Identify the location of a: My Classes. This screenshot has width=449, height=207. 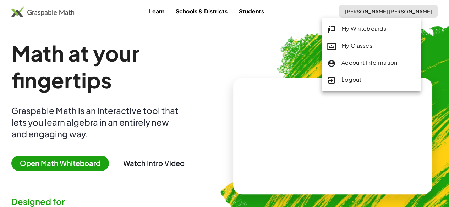
(371, 46).